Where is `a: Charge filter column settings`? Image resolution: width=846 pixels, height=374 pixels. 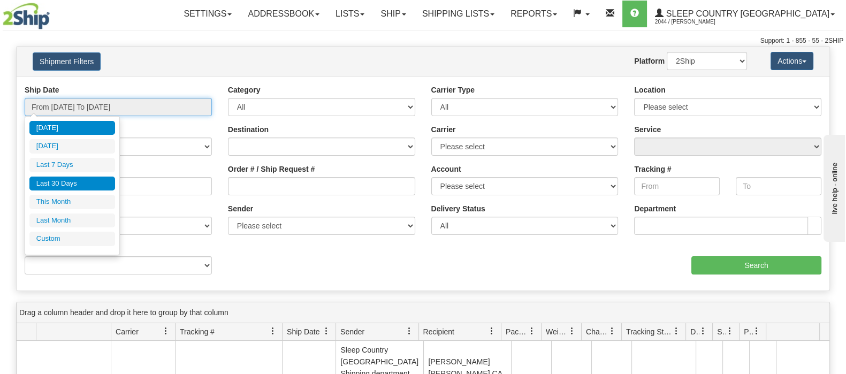 a: Charge filter column settings is located at coordinates (612, 331).